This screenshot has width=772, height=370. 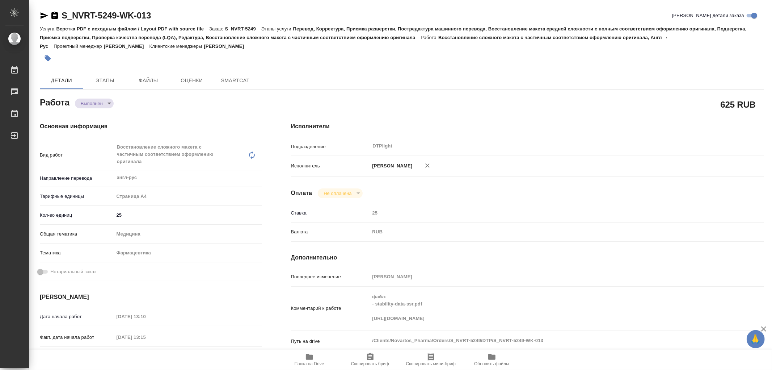 I want to click on button: Выполнен, so click(x=92, y=103).